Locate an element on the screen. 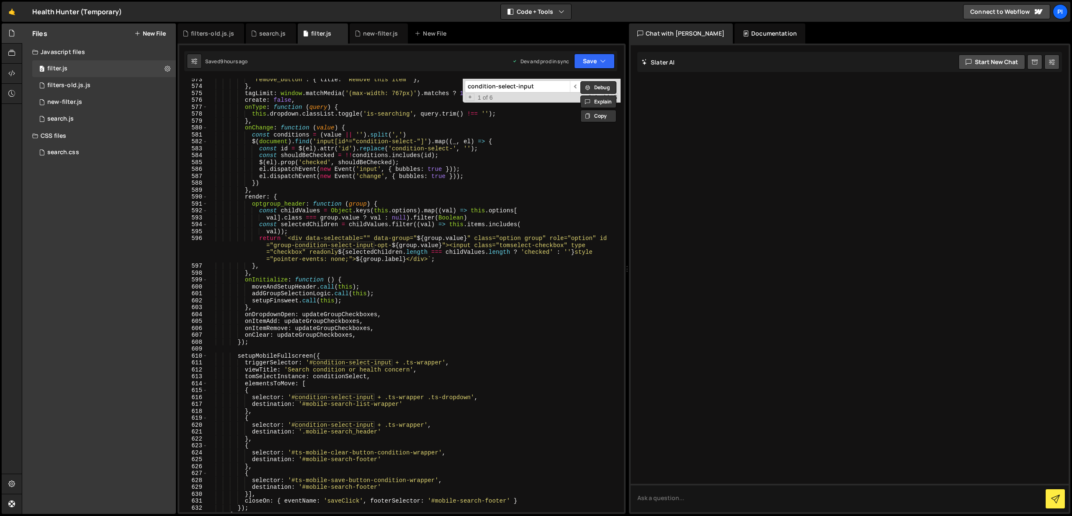  div: 616 is located at coordinates (194, 397).